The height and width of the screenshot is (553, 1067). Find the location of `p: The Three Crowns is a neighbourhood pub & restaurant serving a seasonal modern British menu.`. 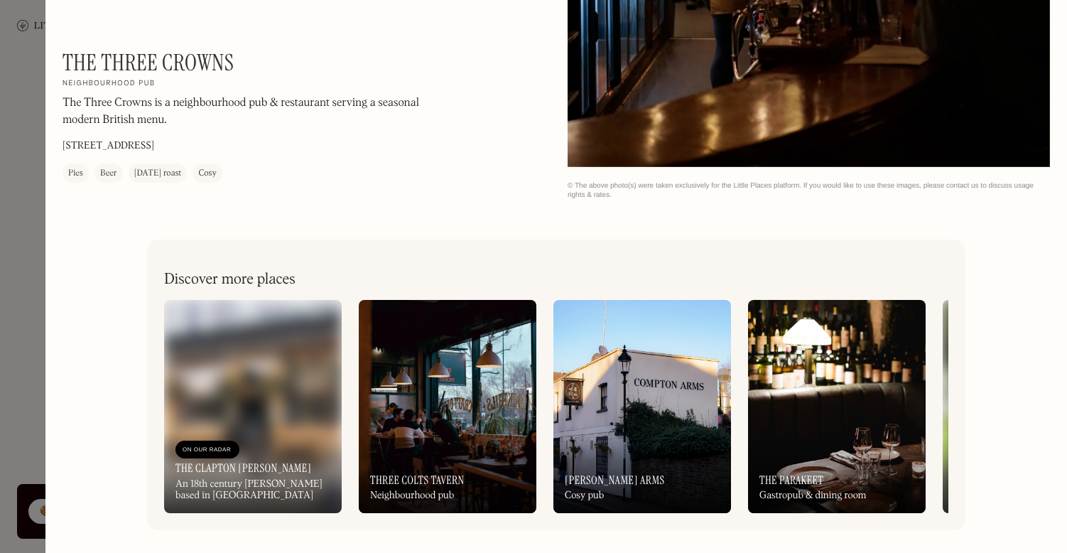

p: The Three Crowns is a neighbourhood pub & restaurant serving a seasonal modern British menu. is located at coordinates (254, 112).